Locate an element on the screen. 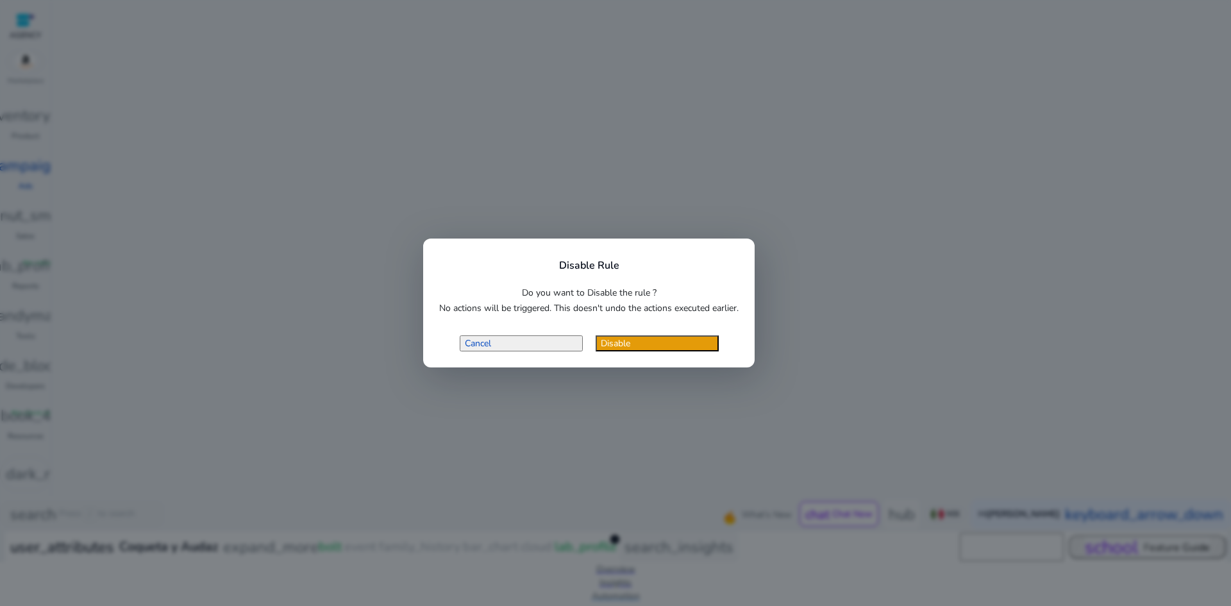 Image resolution: width=1231 pixels, height=606 pixels. button: Cancel is located at coordinates (521, 343).